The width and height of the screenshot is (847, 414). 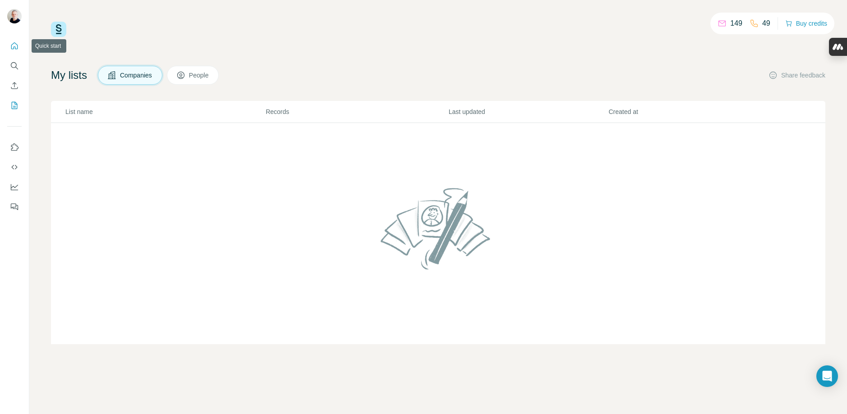 I want to click on h4: My lists, so click(x=69, y=75).